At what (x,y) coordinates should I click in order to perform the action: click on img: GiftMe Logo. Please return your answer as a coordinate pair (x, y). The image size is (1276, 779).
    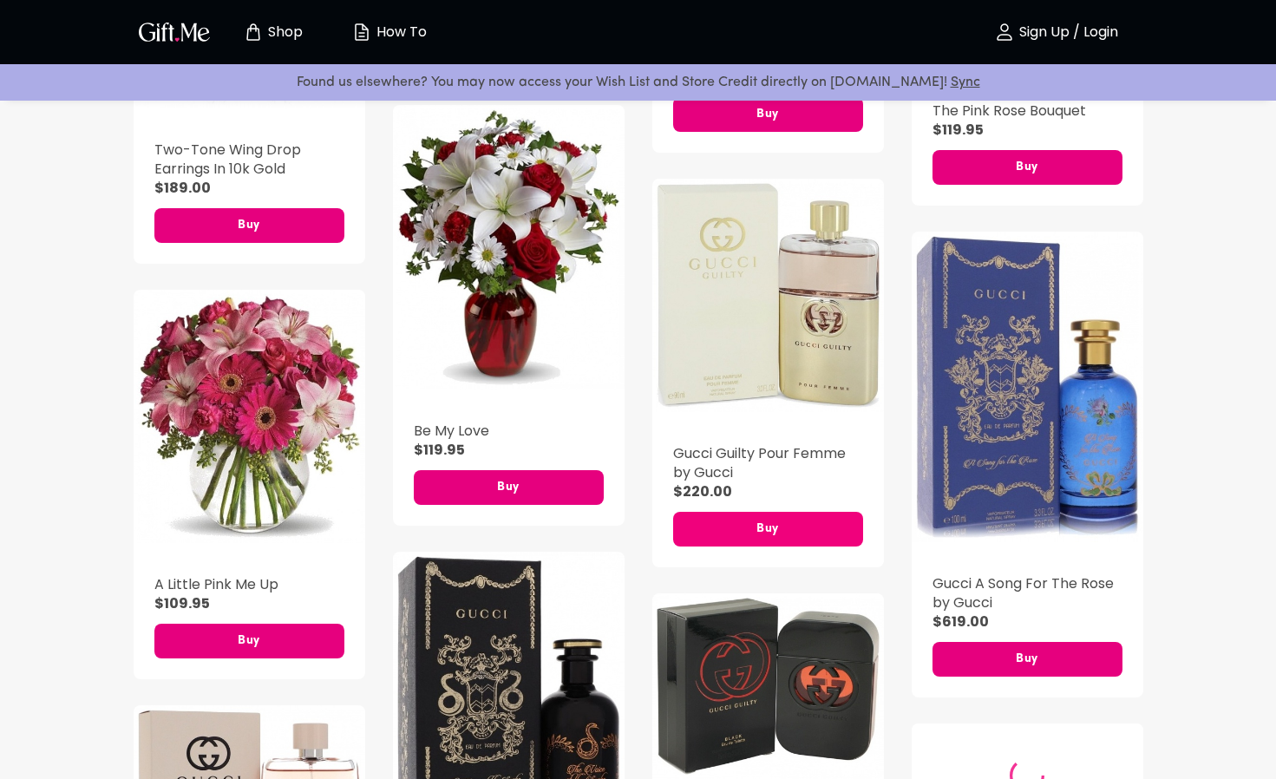
    Looking at the image, I should click on (174, 31).